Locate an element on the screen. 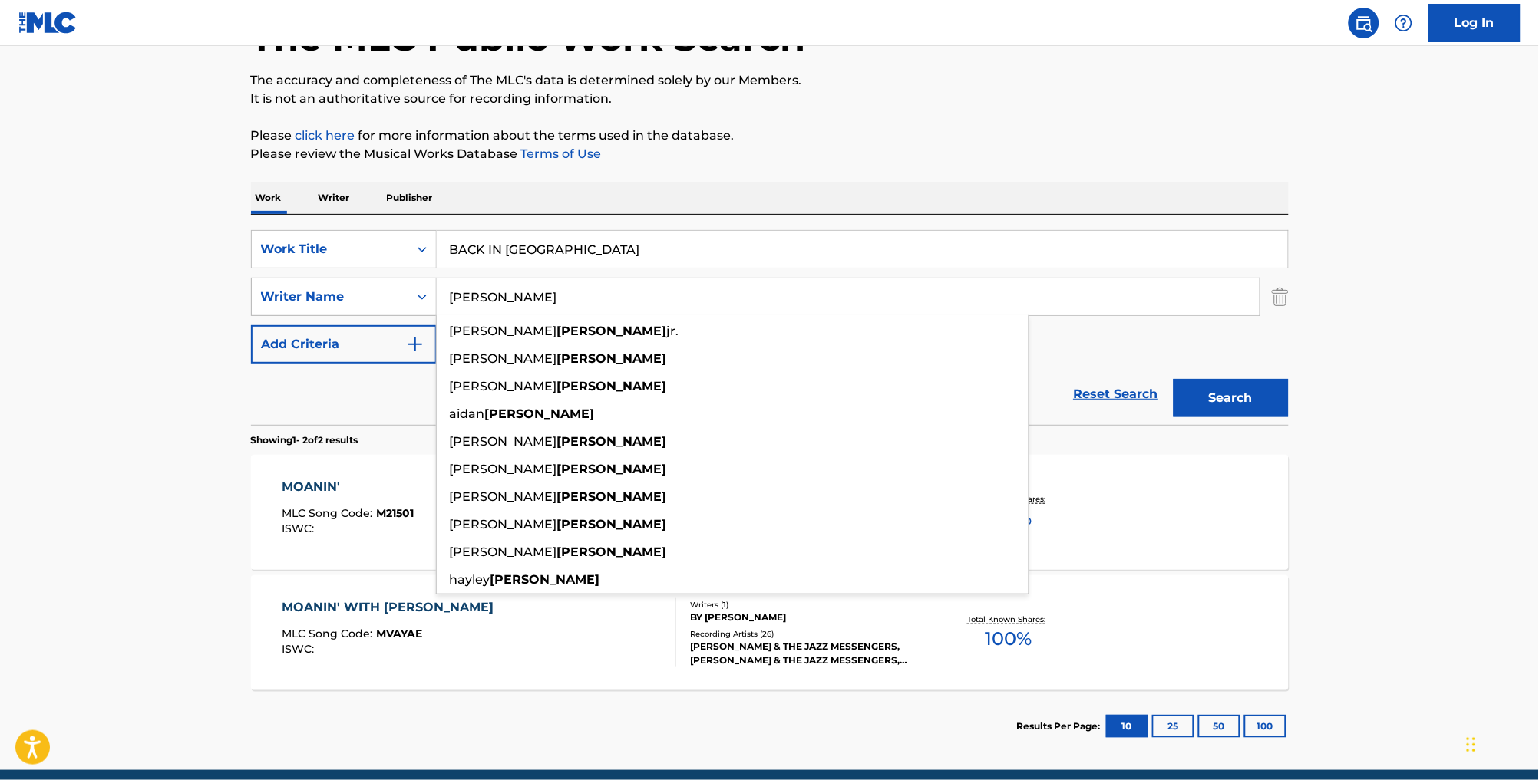 The width and height of the screenshot is (1539, 780). img: search is located at coordinates (1364, 23).